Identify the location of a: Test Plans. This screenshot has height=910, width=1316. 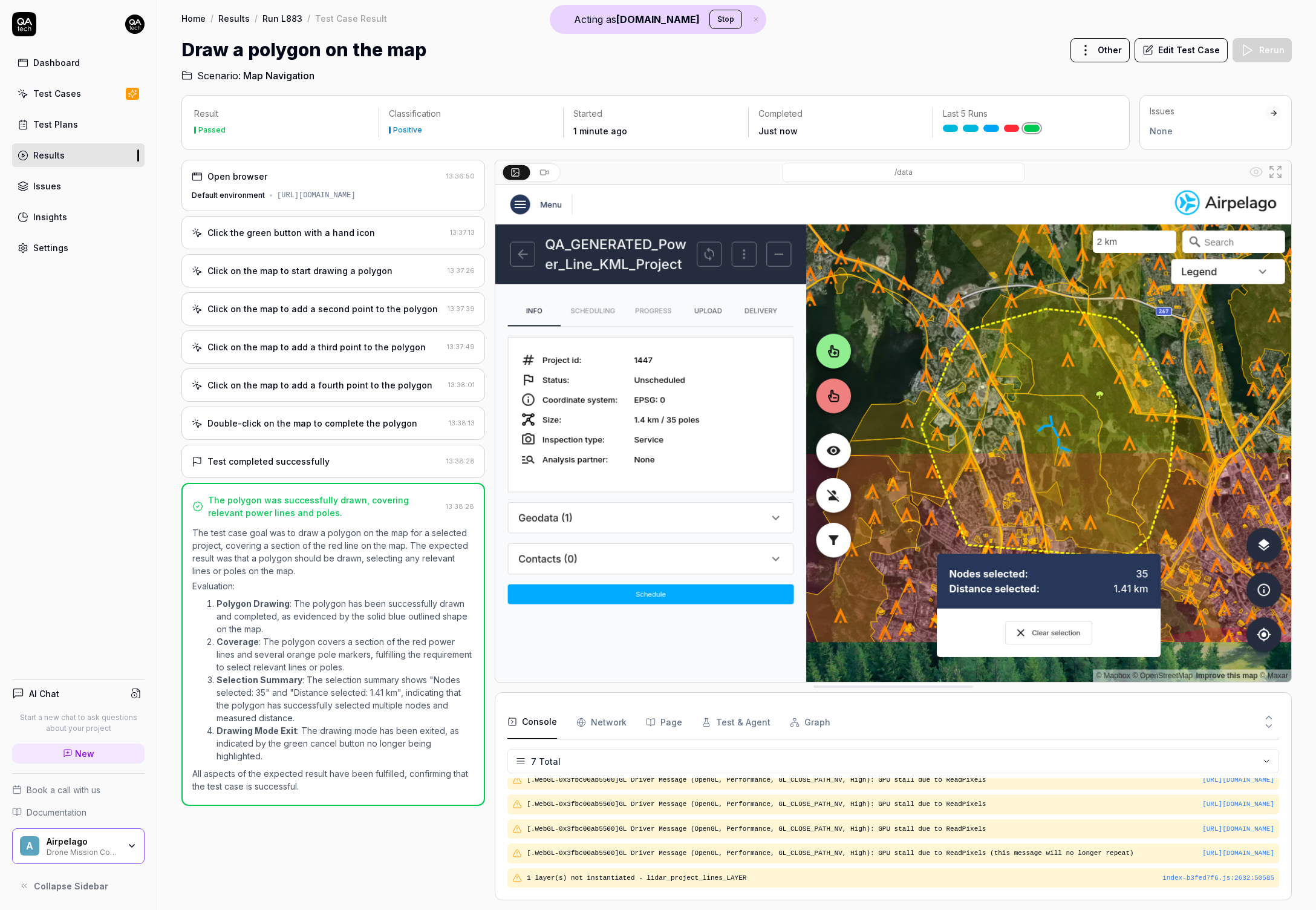
(78, 124).